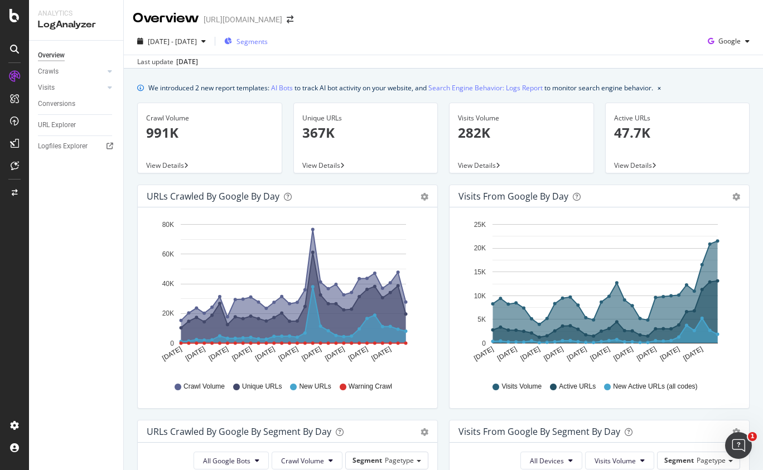 The height and width of the screenshot is (470, 763). What do you see at coordinates (366, 118) in the screenshot?
I see `div: Unique URLs` at bounding box center [366, 118].